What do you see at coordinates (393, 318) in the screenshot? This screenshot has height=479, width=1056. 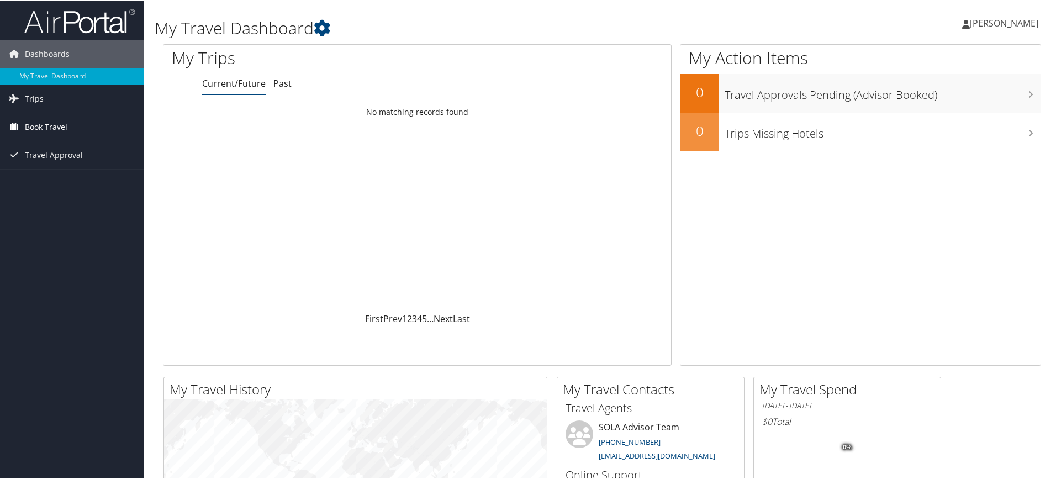 I see `a: Prev` at bounding box center [393, 318].